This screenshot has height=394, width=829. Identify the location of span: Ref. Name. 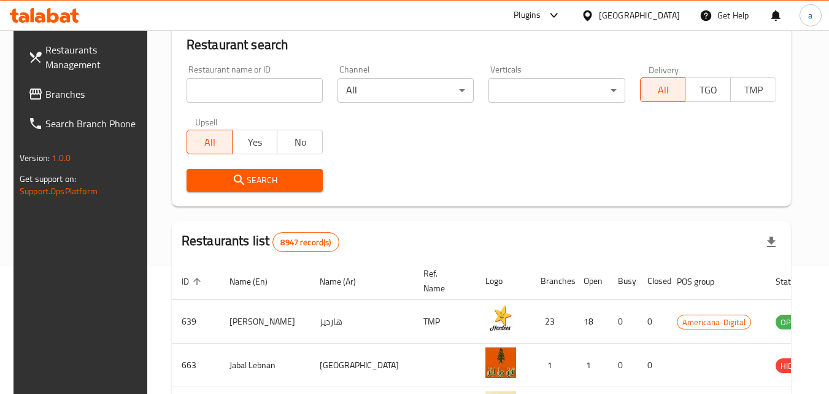
(442, 281).